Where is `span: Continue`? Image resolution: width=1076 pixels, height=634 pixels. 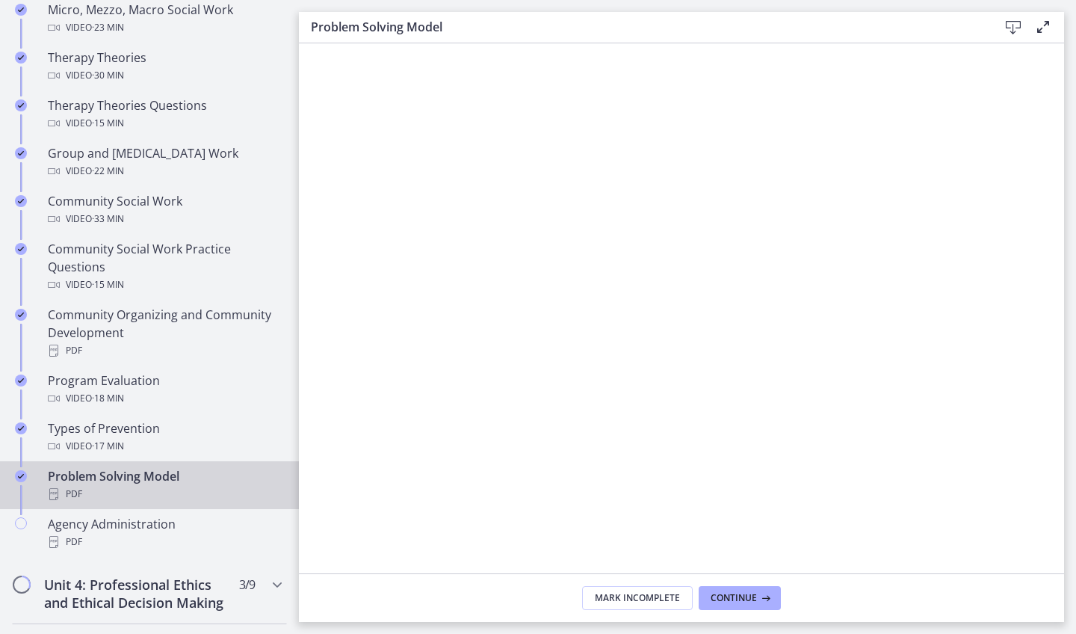
span: Continue is located at coordinates (734, 598).